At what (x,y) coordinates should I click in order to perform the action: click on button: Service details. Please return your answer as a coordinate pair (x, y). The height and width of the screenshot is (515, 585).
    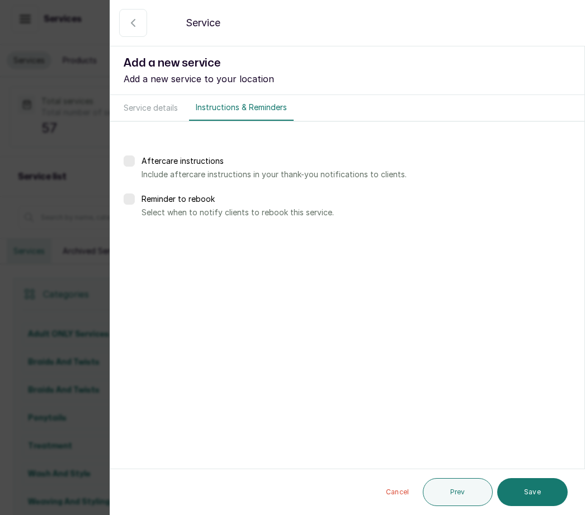
    Looking at the image, I should click on (150, 108).